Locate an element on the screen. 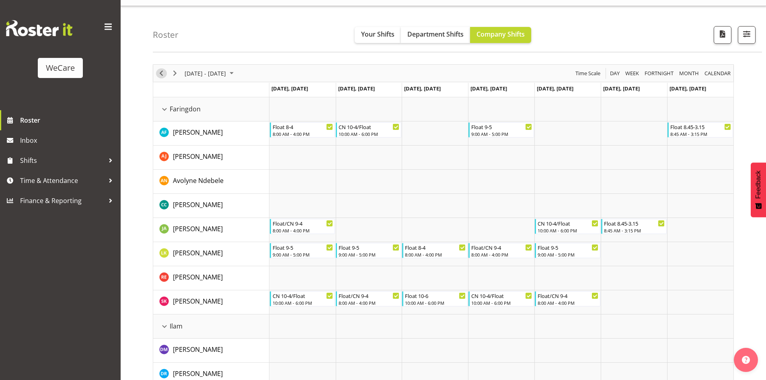 The height and width of the screenshot is (380, 766). div: Liandy Kritzinger"s event - Float 8-4 Begin From Wednesday, September 10, 2025 at 8:00:00 AM GMT+... is located at coordinates (435, 251).